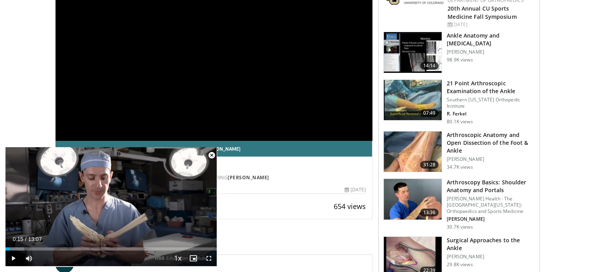  What do you see at coordinates (491, 87) in the screenshot?
I see `h3: 21 Point Arthroscopic Examination of the Ankle` at bounding box center [491, 87].